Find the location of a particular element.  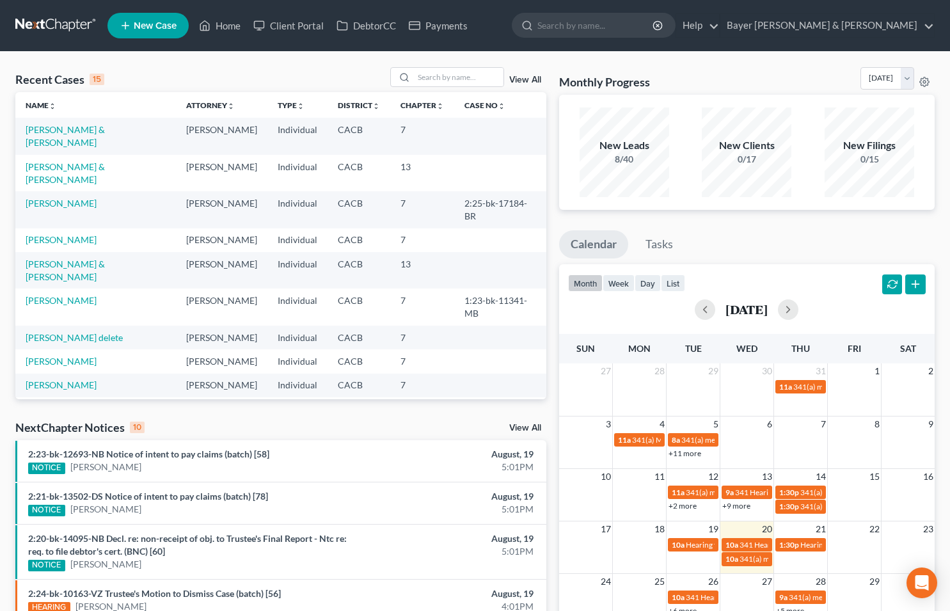

a: 2:20-bk-14095-NB Decl. re: non-receipt of obj. to Trustee's Final Report - Ntc re: req. to file d... is located at coordinates (187, 544).